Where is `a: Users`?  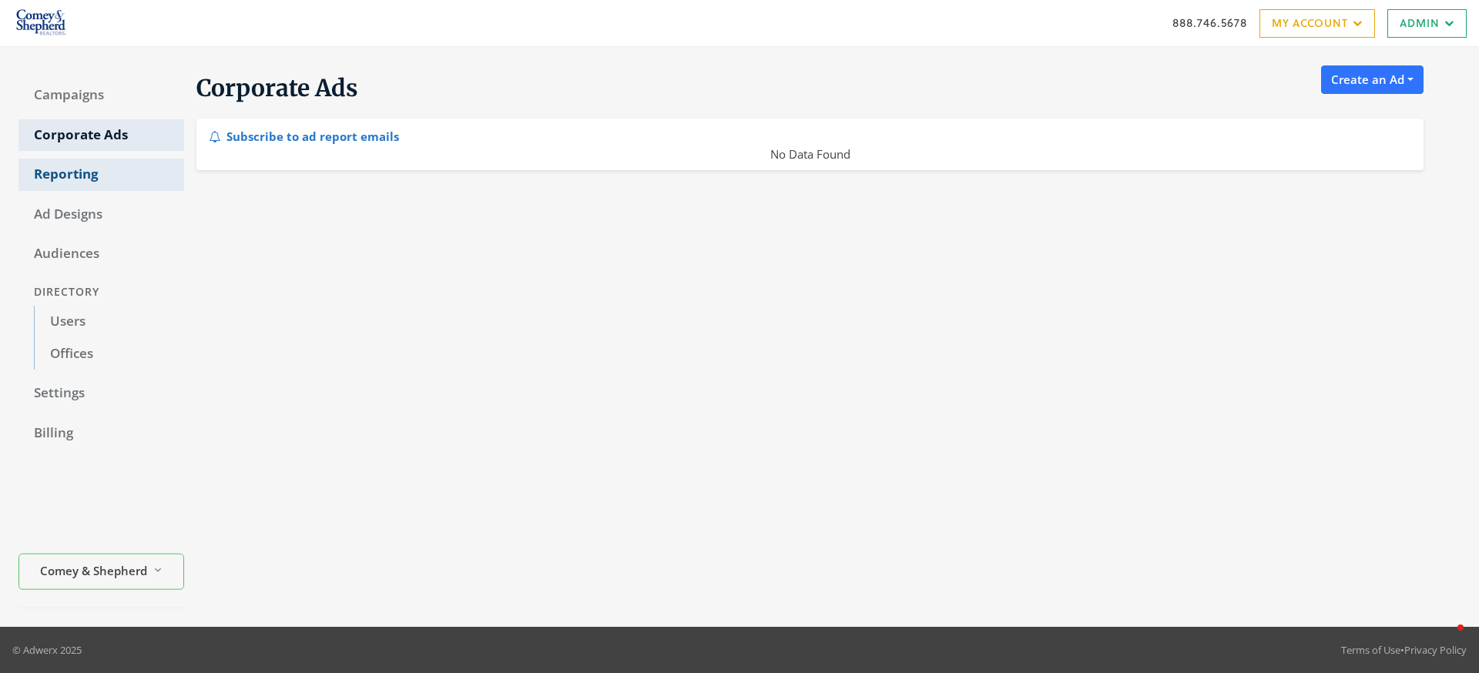 a: Users is located at coordinates (109, 322).